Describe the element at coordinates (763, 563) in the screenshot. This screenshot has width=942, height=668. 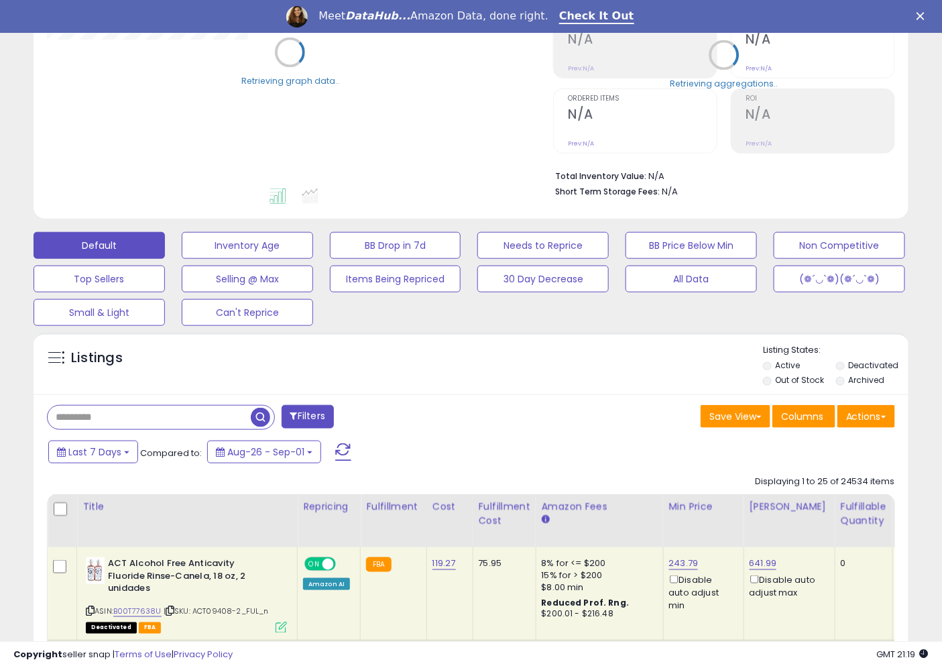
I see `a: 641.99` at that location.